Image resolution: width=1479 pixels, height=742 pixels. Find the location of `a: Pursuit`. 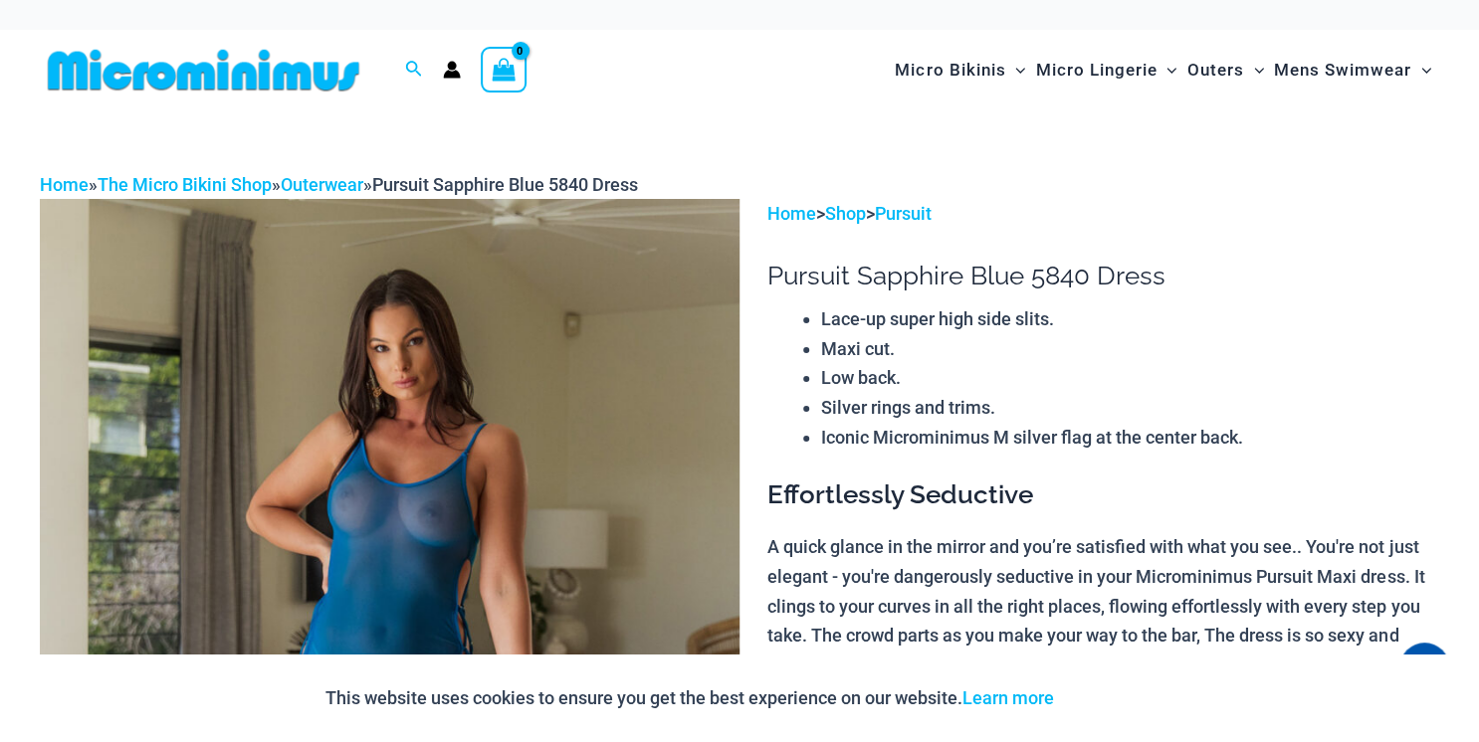

a: Pursuit is located at coordinates (903, 213).